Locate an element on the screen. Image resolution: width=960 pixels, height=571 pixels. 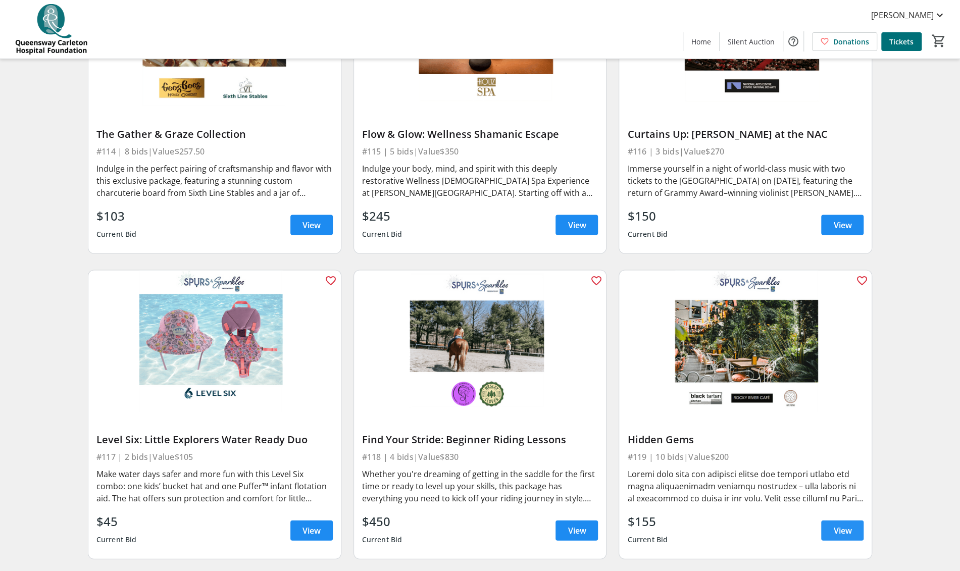
div: #116 | 3 bids | Value $270 is located at coordinates (746, 152).